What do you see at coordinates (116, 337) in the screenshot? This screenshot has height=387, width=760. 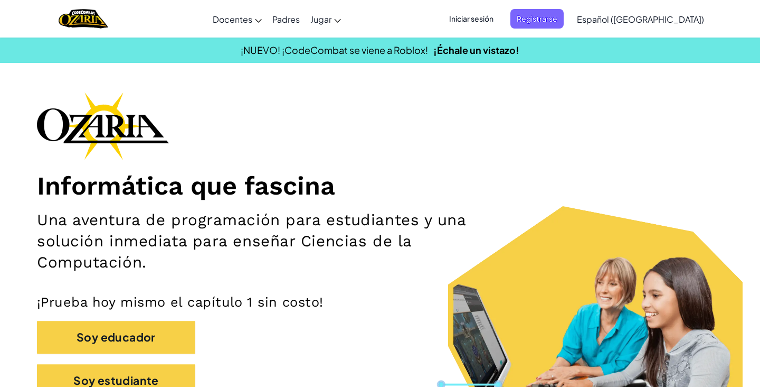 I see `button: Soy educador` at bounding box center [116, 337].